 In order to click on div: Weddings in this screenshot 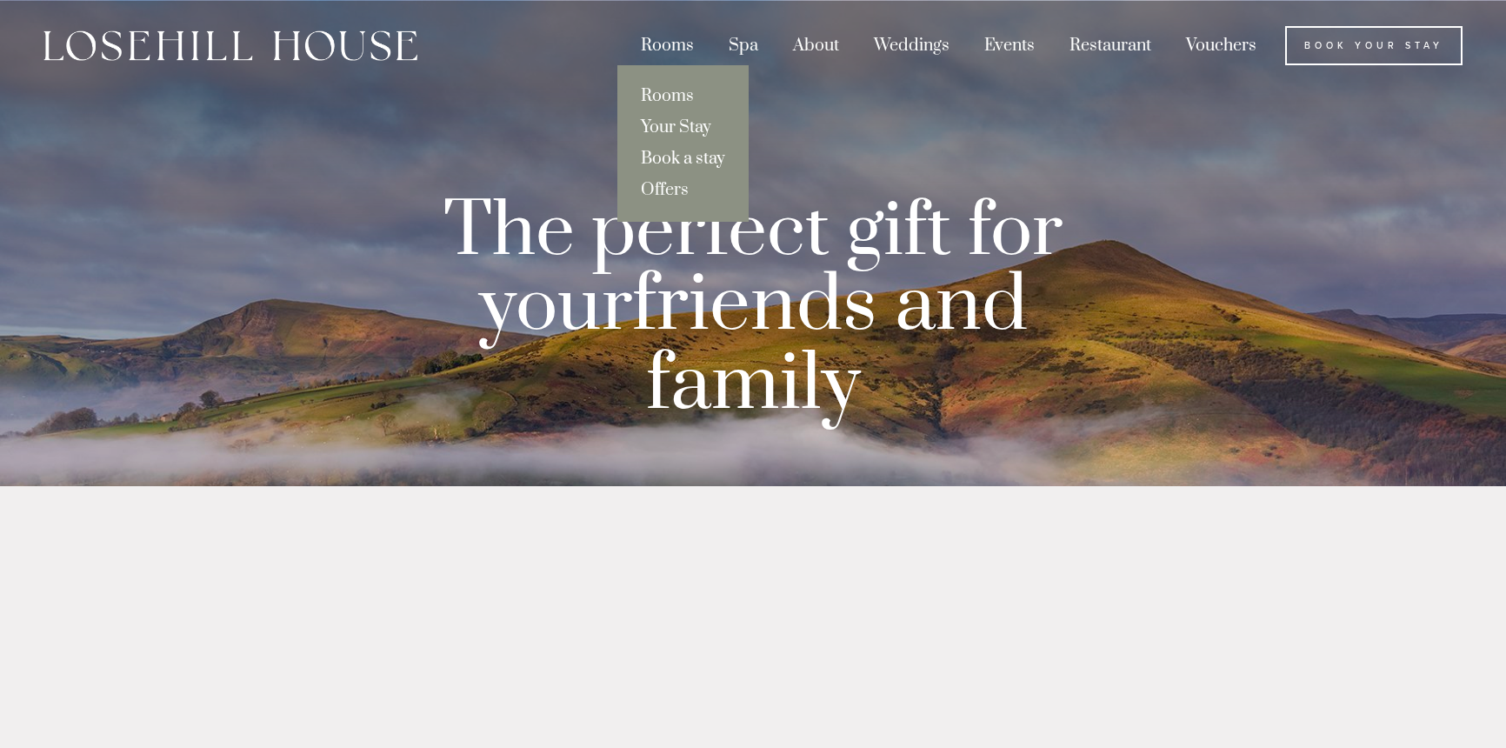, I will do `click(911, 45)`.